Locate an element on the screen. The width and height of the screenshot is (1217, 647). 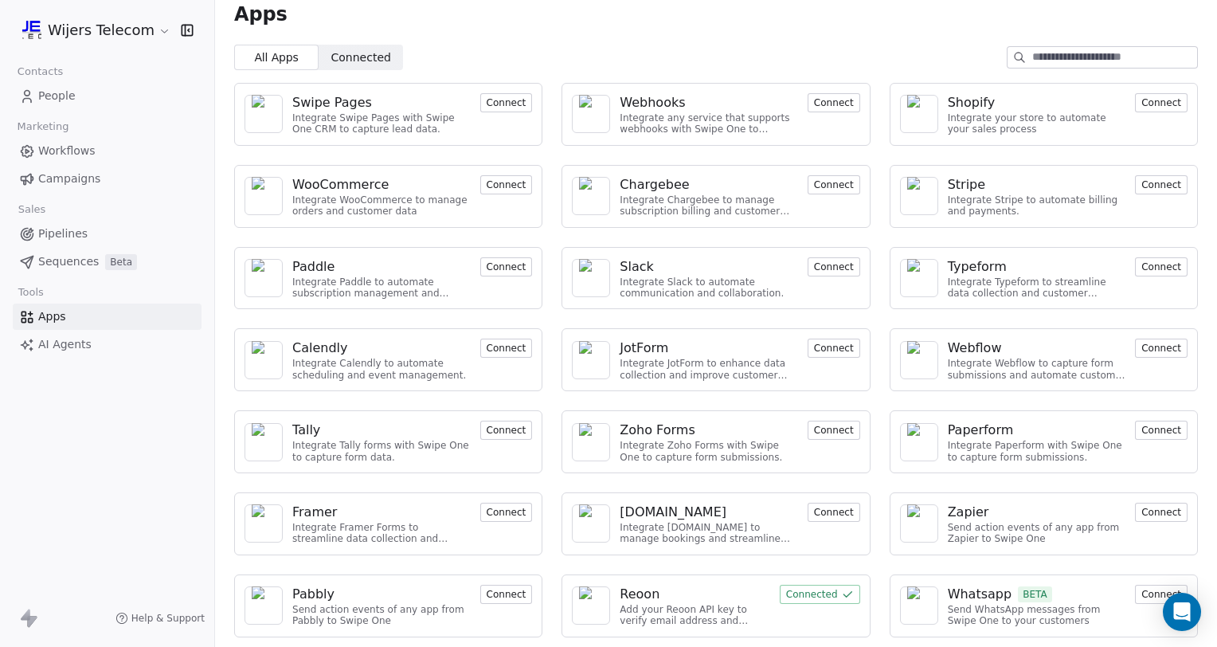
a: Zapier is located at coordinates (1037, 512).